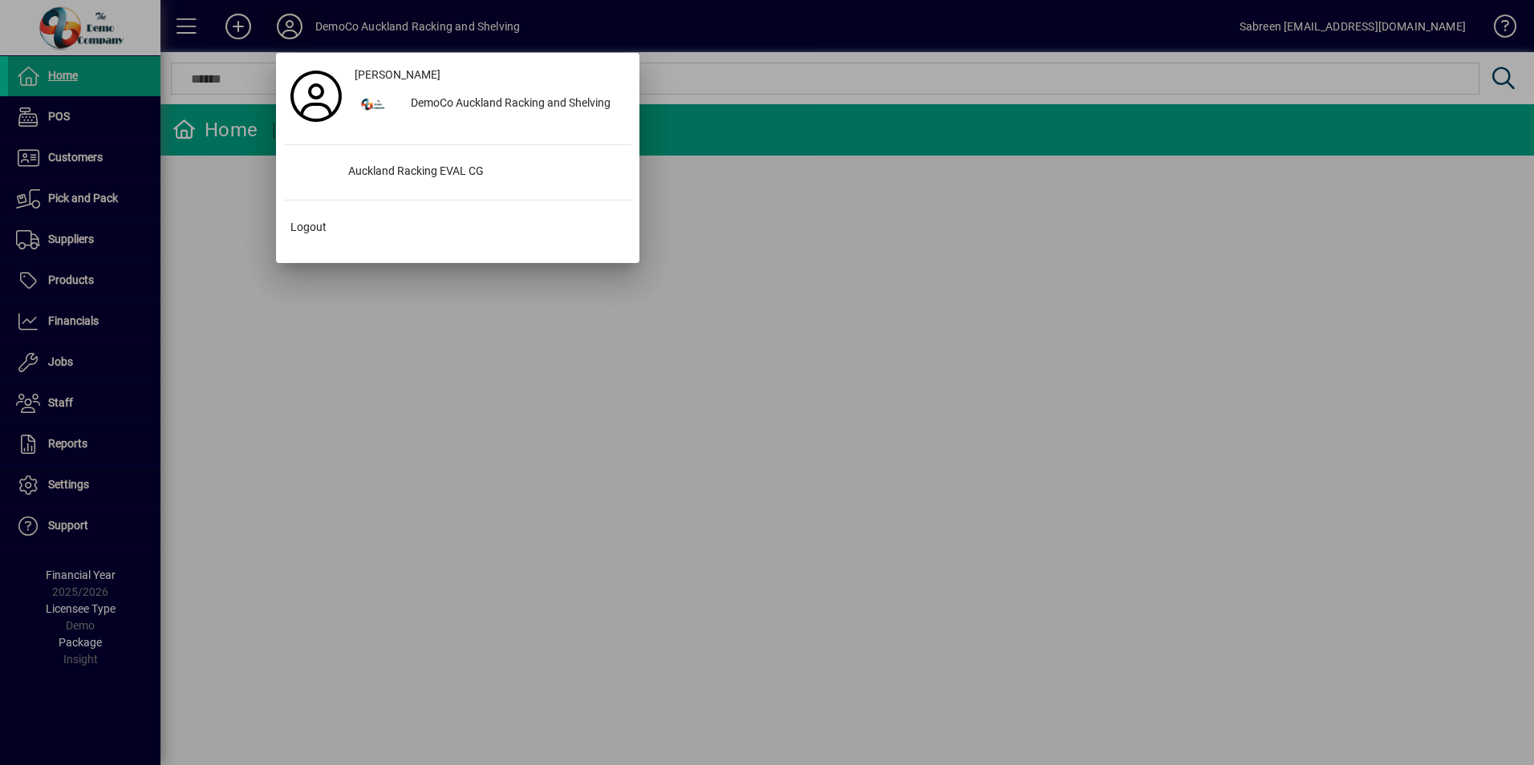 Image resolution: width=1534 pixels, height=765 pixels. I want to click on span: Logout, so click(308, 227).